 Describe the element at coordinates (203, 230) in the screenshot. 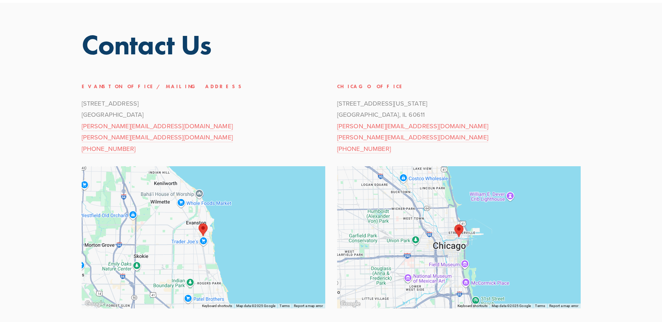

I see `div: Steger IP 1603 Orrington Ave Suite 600 Evanston, IL 60201, United States` at that location.